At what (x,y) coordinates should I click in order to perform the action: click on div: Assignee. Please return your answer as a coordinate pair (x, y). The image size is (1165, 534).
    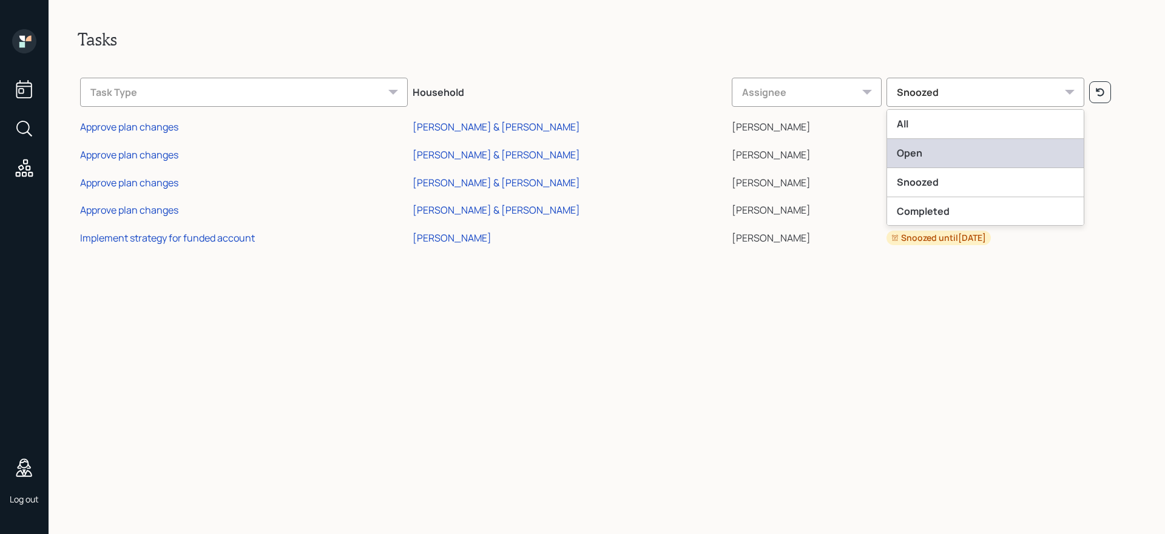
    Looking at the image, I should click on (807, 92).